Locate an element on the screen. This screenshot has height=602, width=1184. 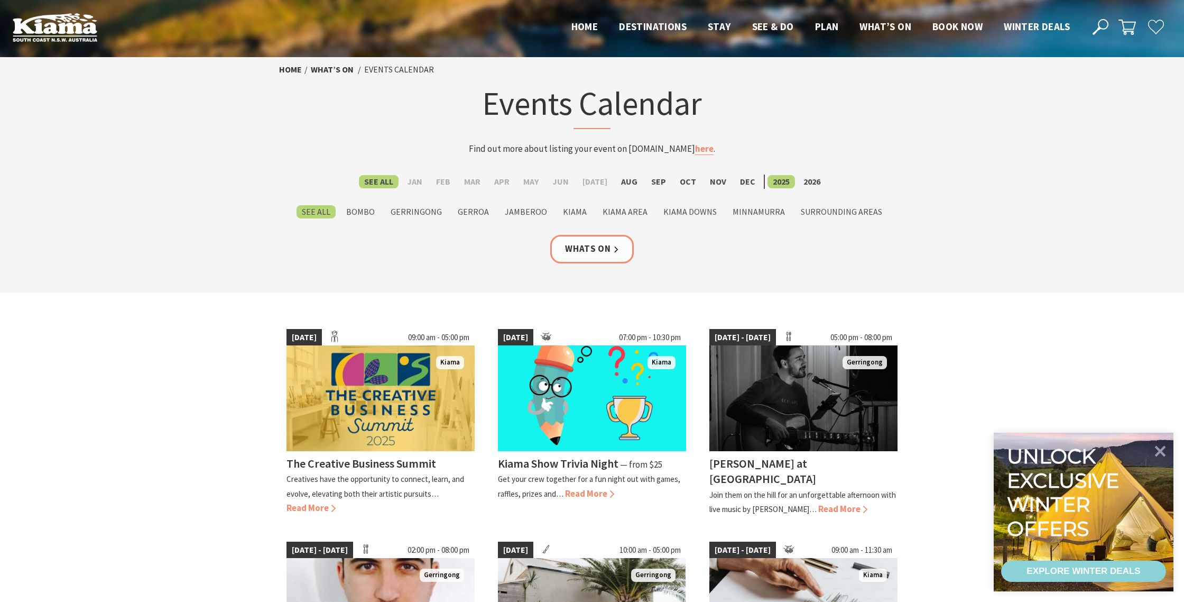
img: creative Business Summit is located at coordinates (381, 398).